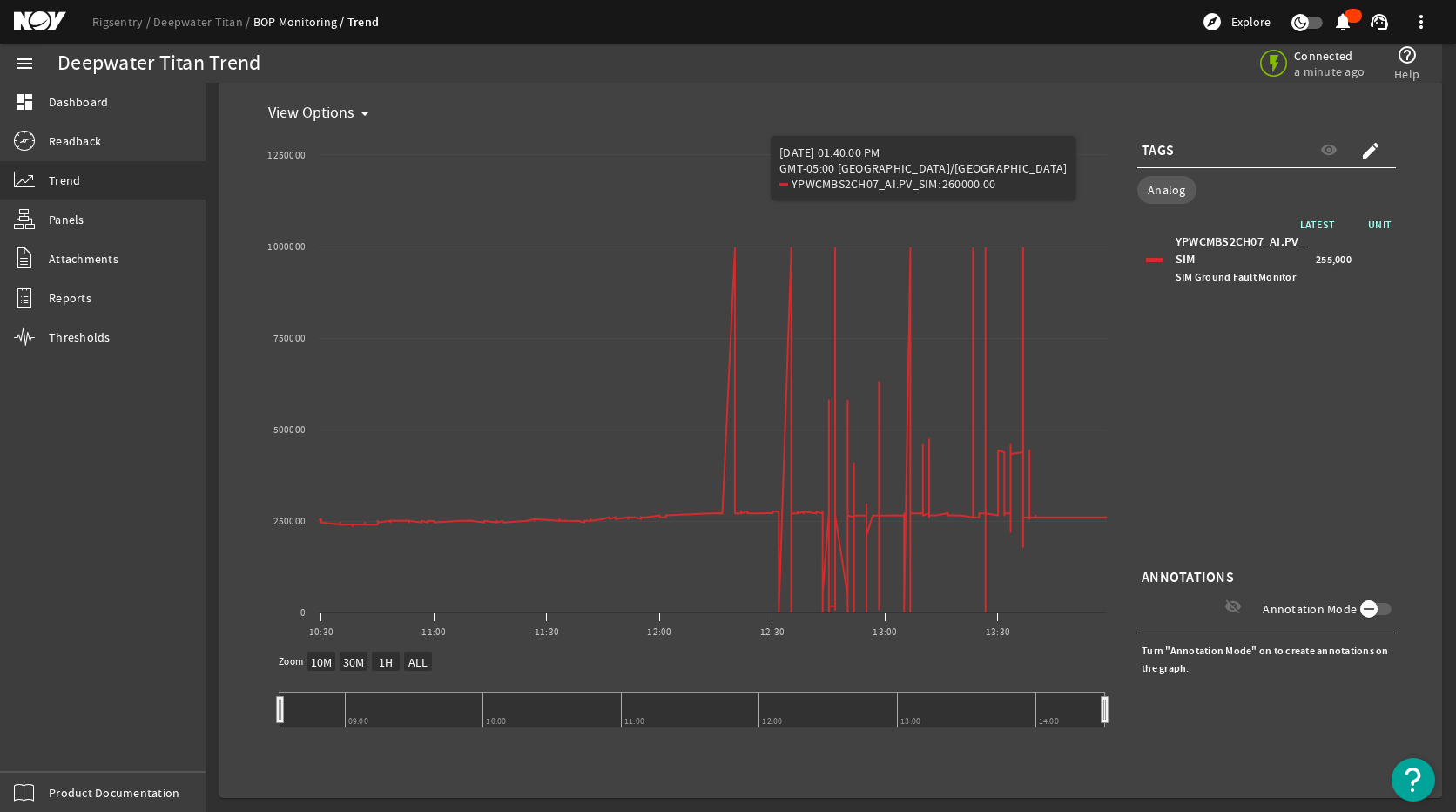 This screenshot has width=1456, height=812. Describe the element at coordinates (386, 662) in the screenshot. I see `text: 1H` at that location.